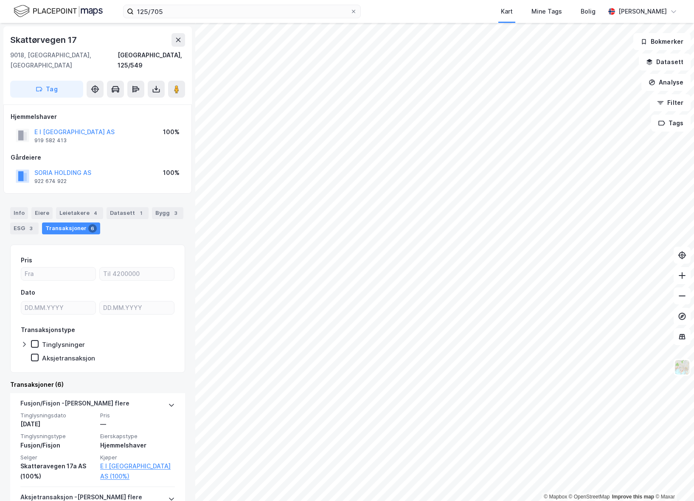 Image resolution: width=694 pixels, height=501 pixels. Describe the element at coordinates (48, 330) in the screenshot. I see `div: Transaksjonstype` at that location.